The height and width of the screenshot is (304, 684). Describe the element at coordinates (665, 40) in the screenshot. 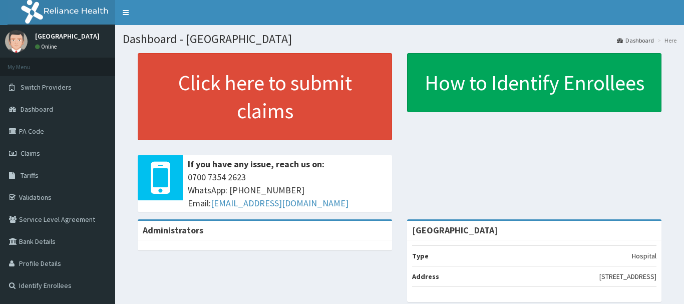

I see `li: Here` at that location.